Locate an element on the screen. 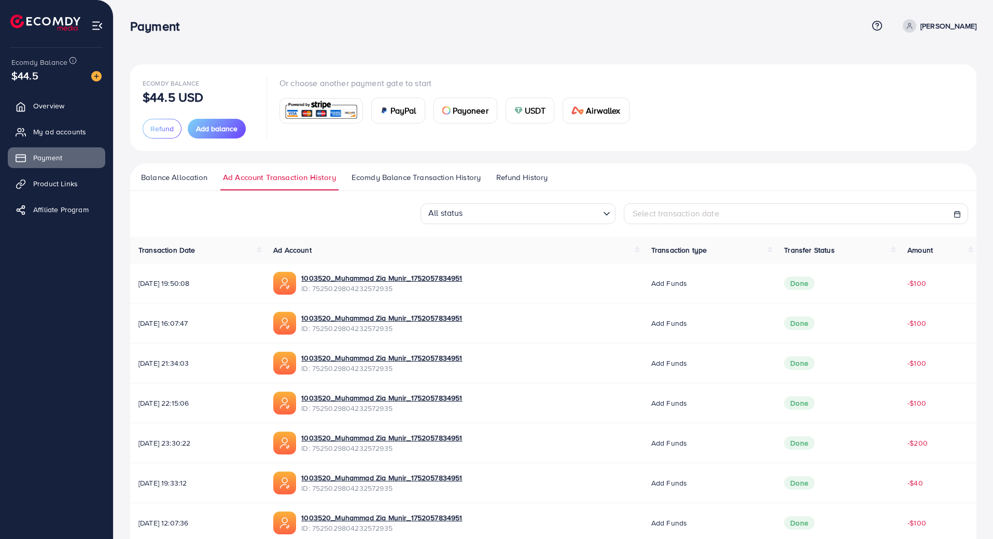  a: cardUSDT is located at coordinates (530, 110).